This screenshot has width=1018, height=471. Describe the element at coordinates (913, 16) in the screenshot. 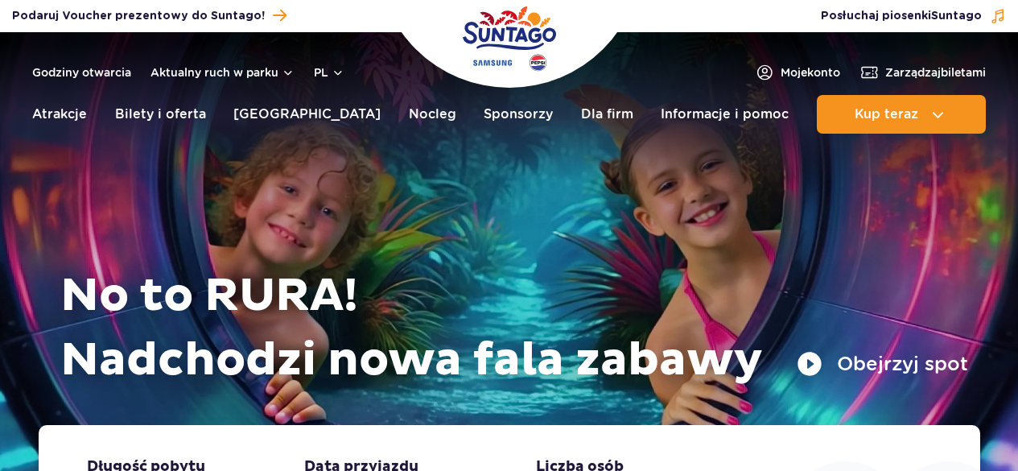

I see `button: Posłuchaj piosenkiSuntago` at that location.